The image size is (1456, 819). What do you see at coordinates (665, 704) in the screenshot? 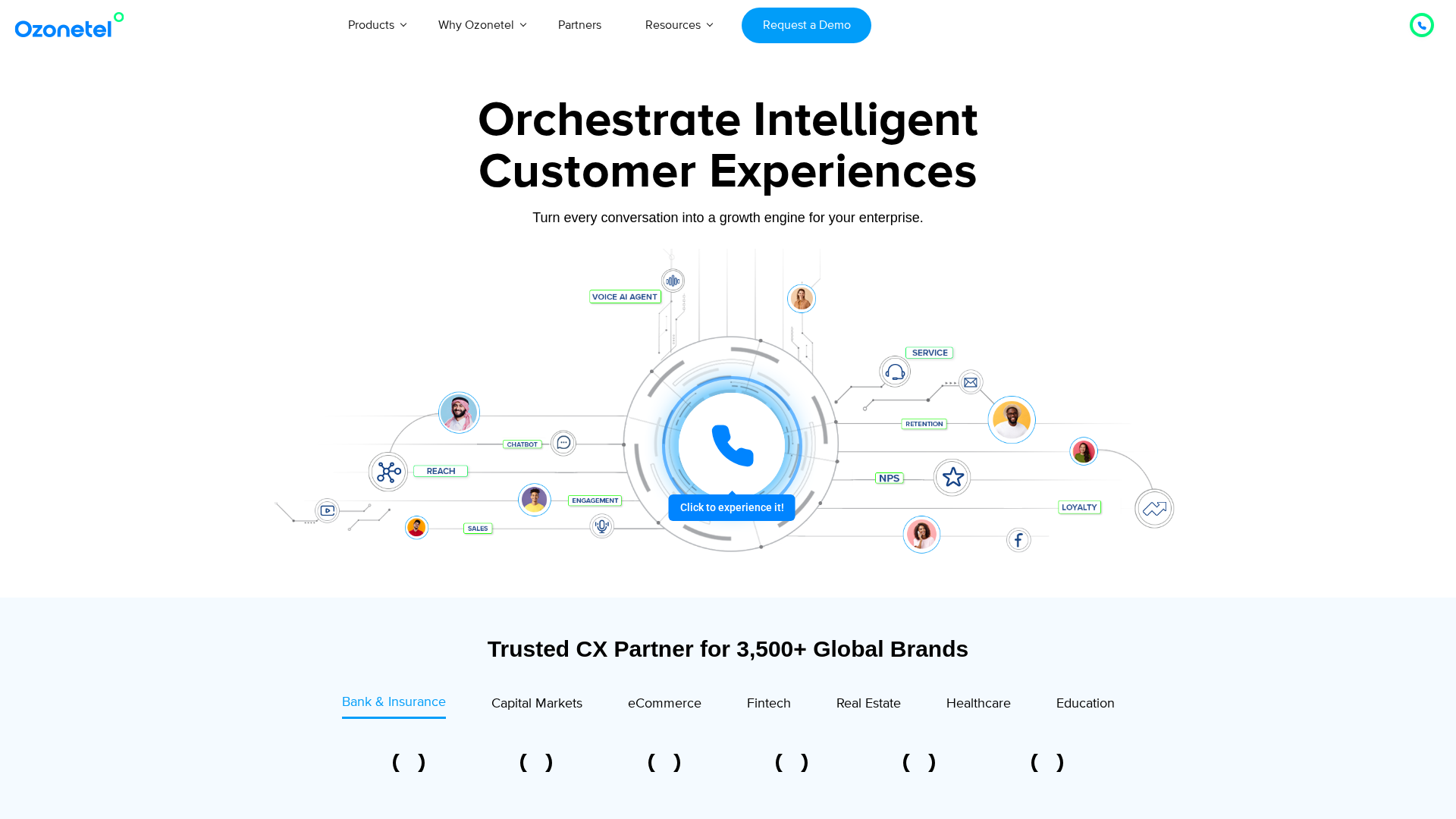
I see `span: eCommerce` at bounding box center [665, 704].